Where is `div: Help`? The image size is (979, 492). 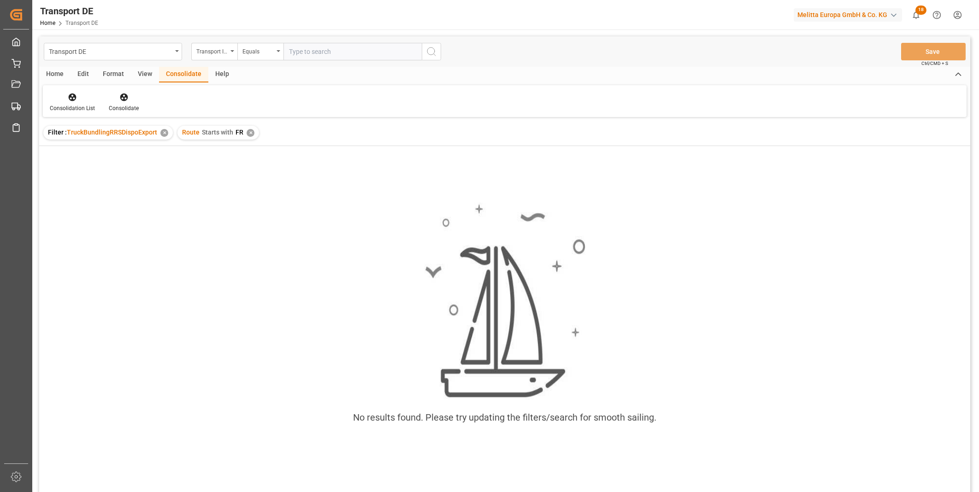
div: Help is located at coordinates (222, 75).